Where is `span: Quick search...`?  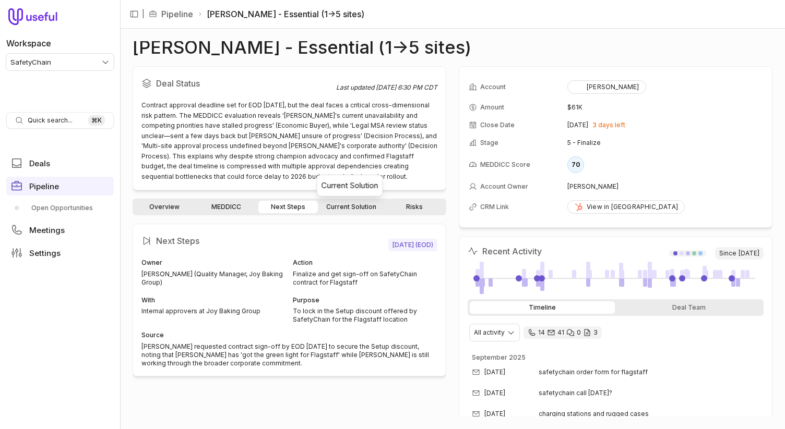 span: Quick search... is located at coordinates (50, 121).